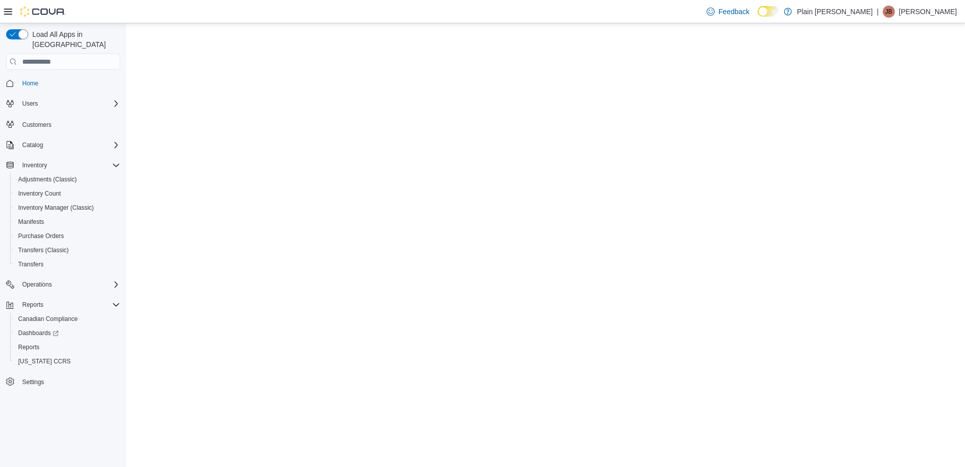 The image size is (965, 467). Describe the element at coordinates (41, 236) in the screenshot. I see `a: Purchase Orders` at that location.